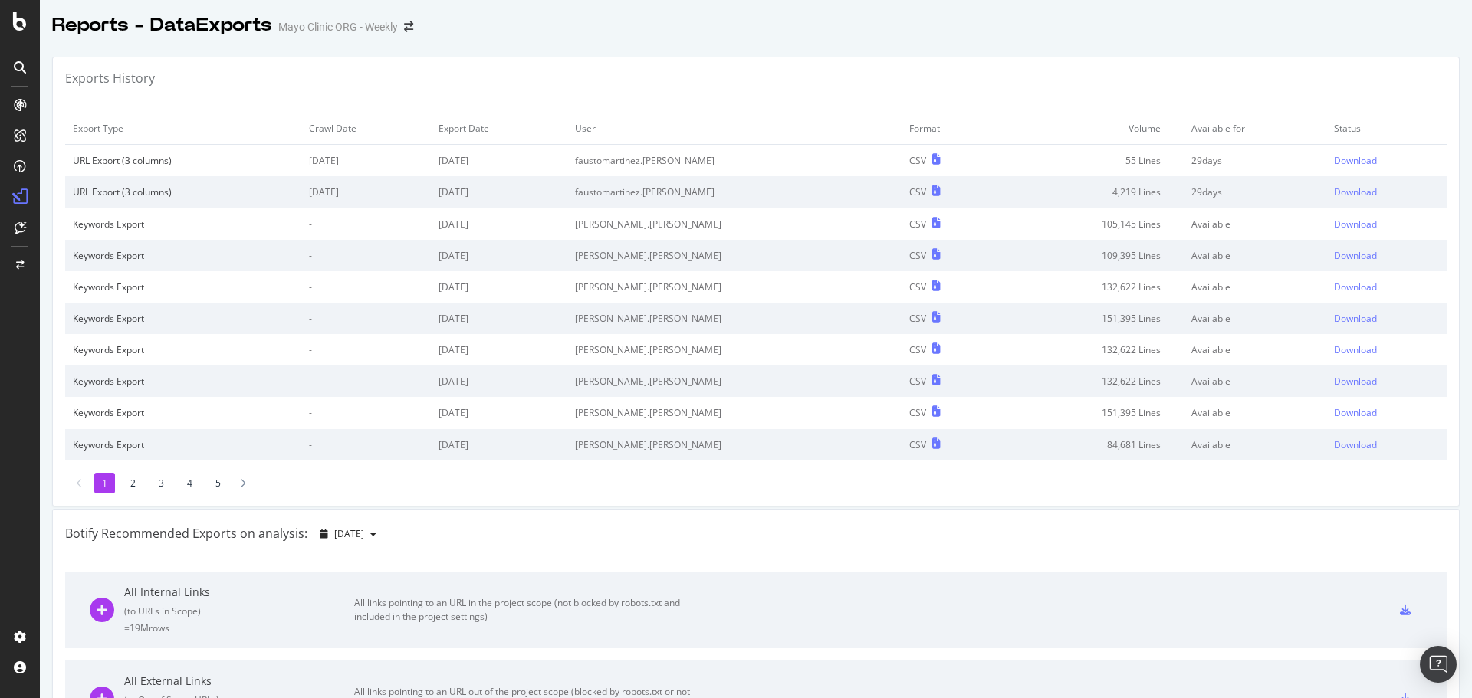  I want to click on li: 1, so click(104, 483).